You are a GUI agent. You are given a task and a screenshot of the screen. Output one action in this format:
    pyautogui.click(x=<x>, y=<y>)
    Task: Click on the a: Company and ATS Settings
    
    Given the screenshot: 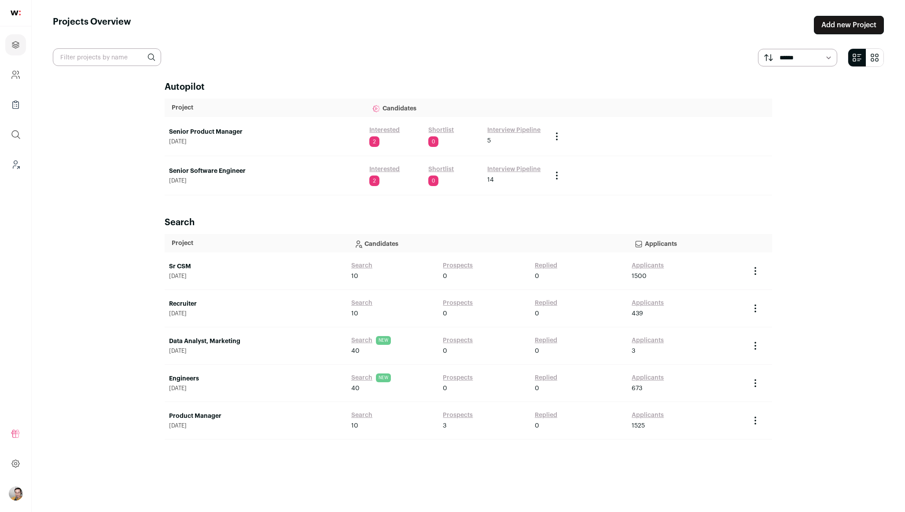 What is the action you would take?
    pyautogui.click(x=15, y=75)
    